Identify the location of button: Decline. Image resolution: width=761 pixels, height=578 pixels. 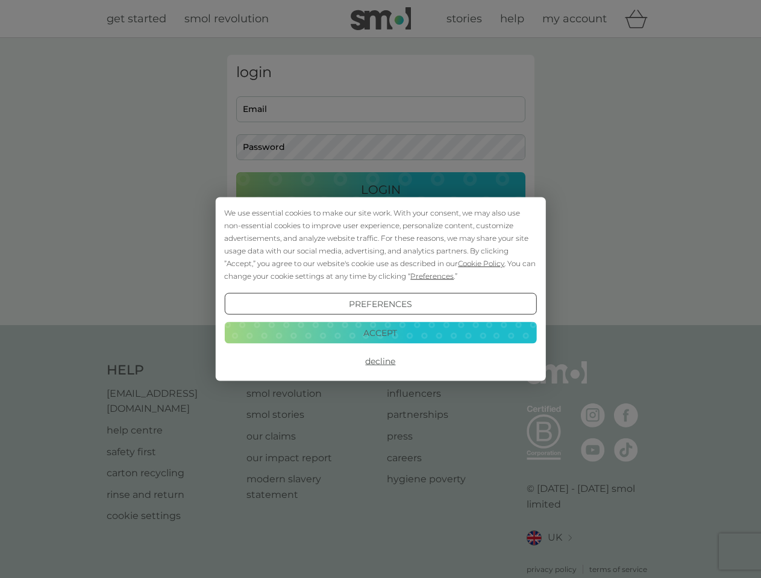
(380, 361).